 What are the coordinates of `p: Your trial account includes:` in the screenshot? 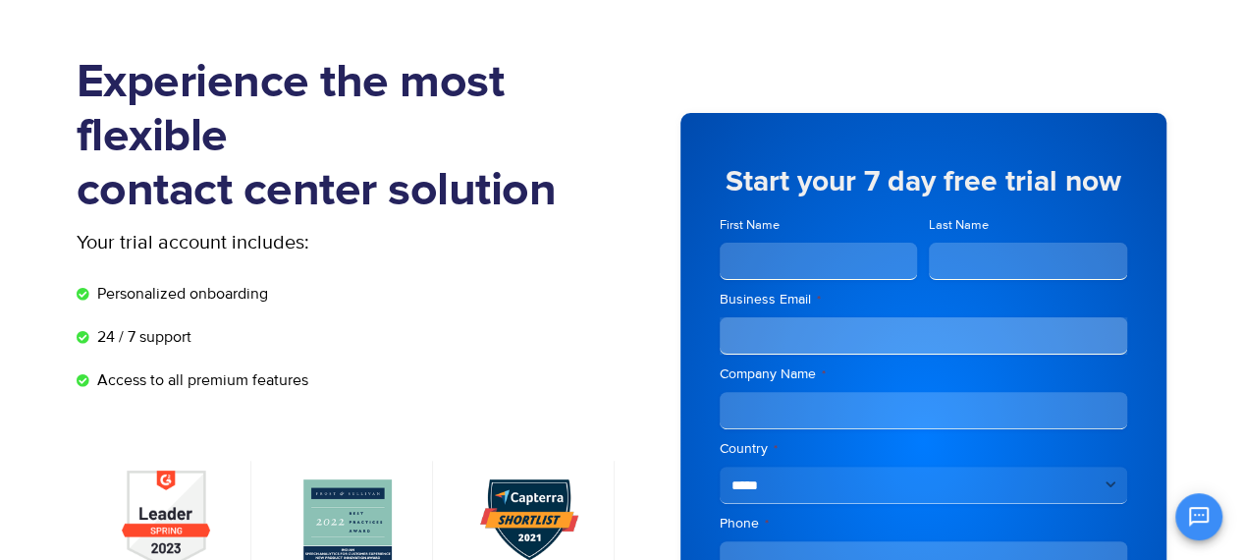 It's located at (275, 242).